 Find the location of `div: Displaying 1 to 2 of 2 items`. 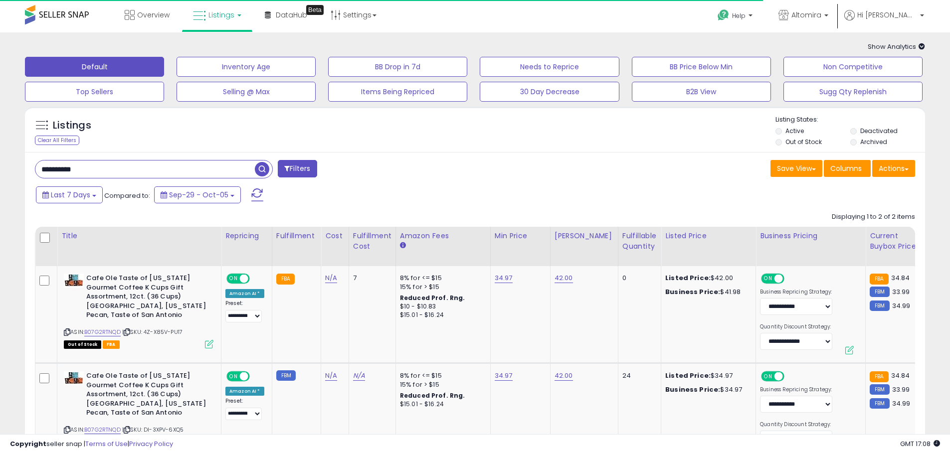

div: Displaying 1 to 2 of 2 items is located at coordinates (873, 217).